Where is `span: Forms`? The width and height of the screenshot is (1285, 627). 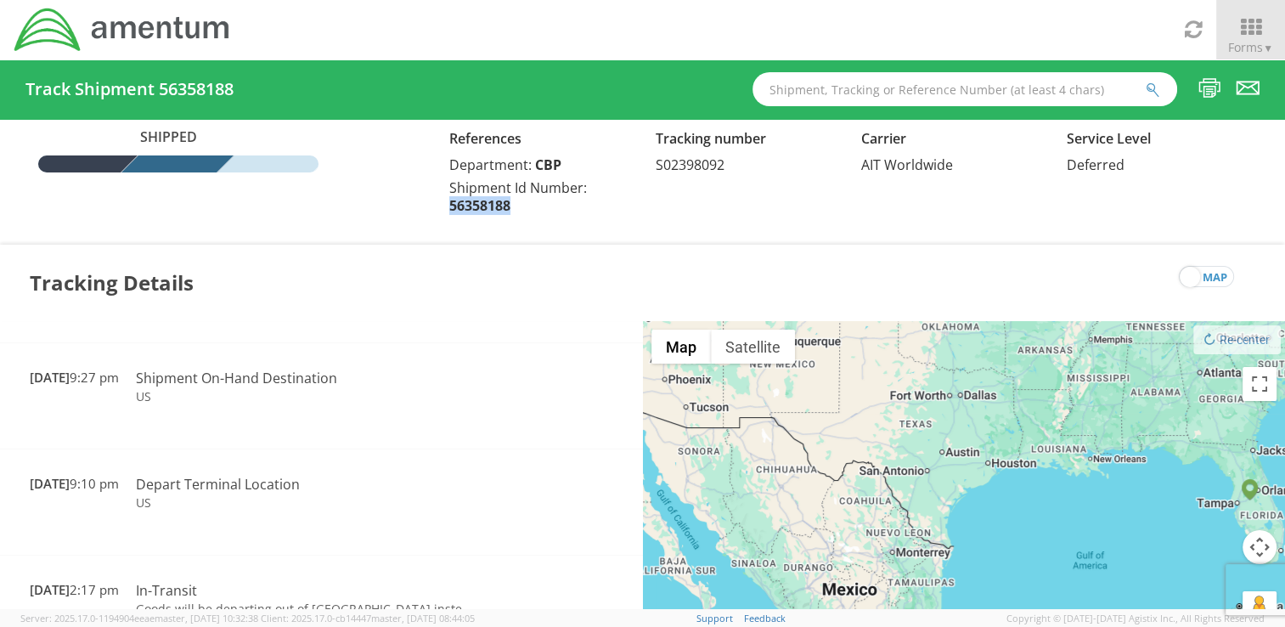 span: Forms is located at coordinates (1251, 47).